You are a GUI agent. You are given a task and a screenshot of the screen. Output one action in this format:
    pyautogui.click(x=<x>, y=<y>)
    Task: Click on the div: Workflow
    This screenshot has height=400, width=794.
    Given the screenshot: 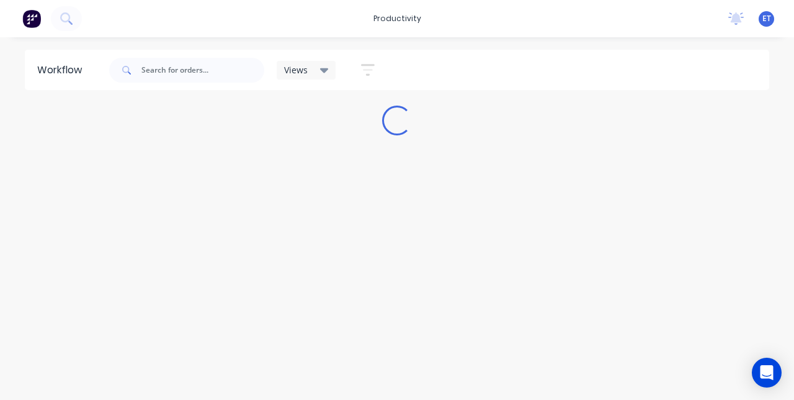 What is the action you would take?
    pyautogui.click(x=63, y=70)
    